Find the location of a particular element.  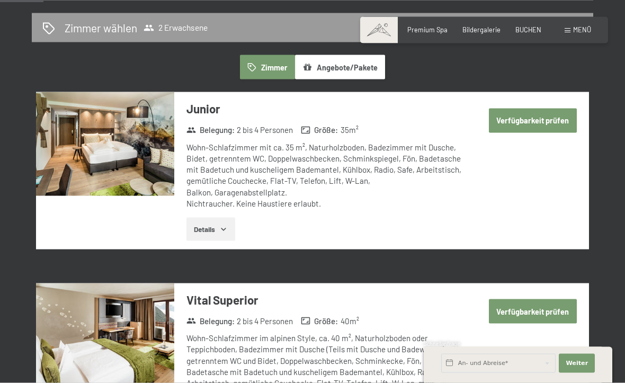

h2: Zimmer wählen is located at coordinates (101, 28).